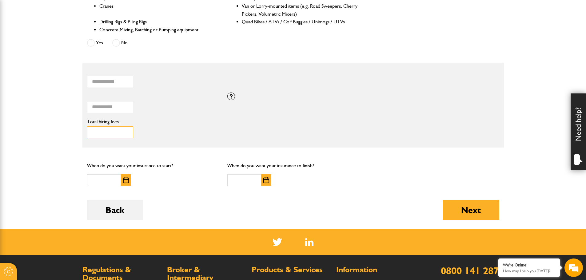  Describe the element at coordinates (60, 100) in the screenshot. I see `input: Enter your phone number` at that location.